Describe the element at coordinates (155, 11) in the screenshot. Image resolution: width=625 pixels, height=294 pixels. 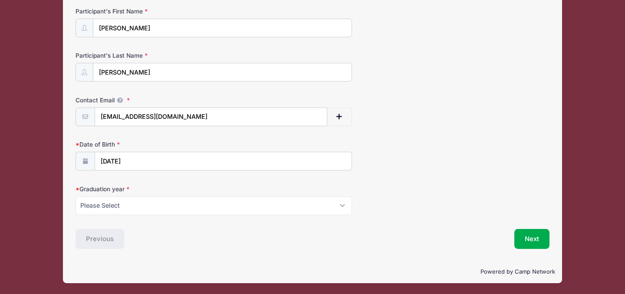
I see `label: Participant's First Name` at that location.